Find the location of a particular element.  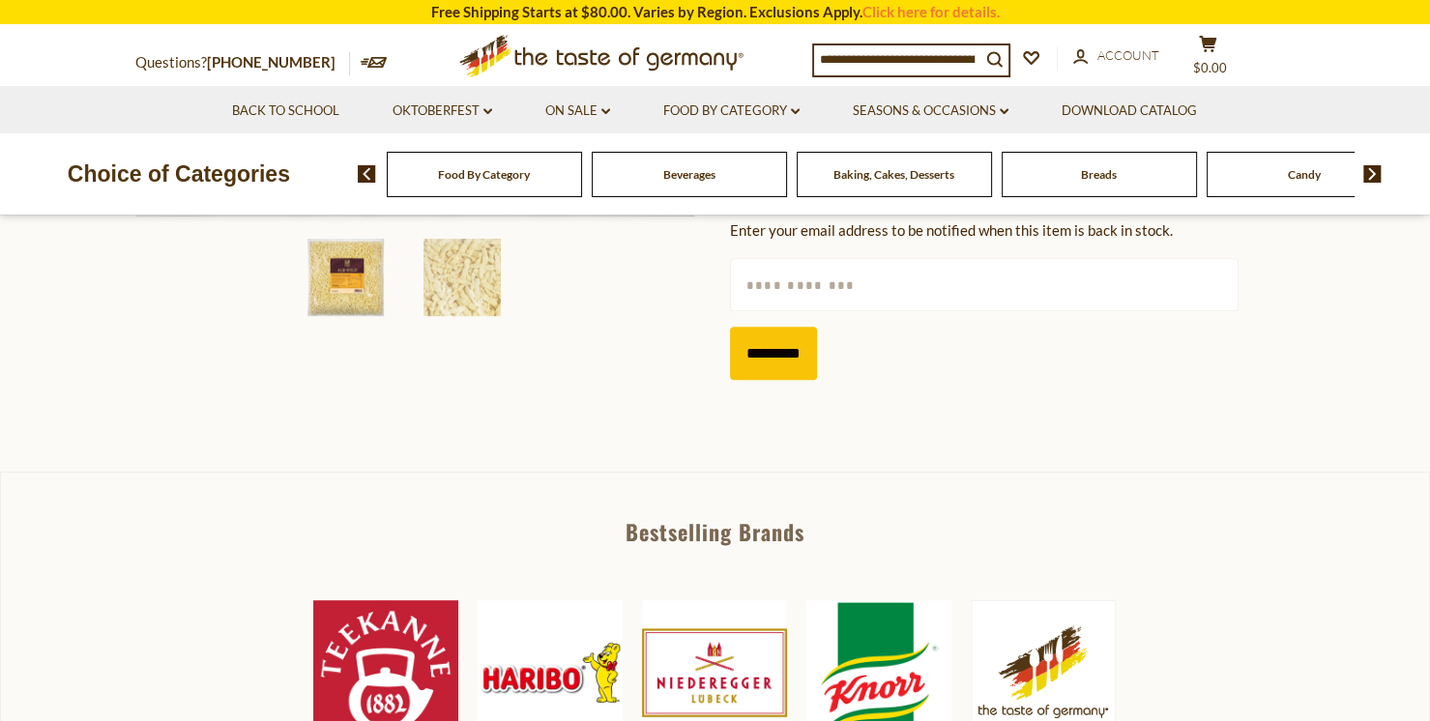

span: Beverages is located at coordinates (689, 174).